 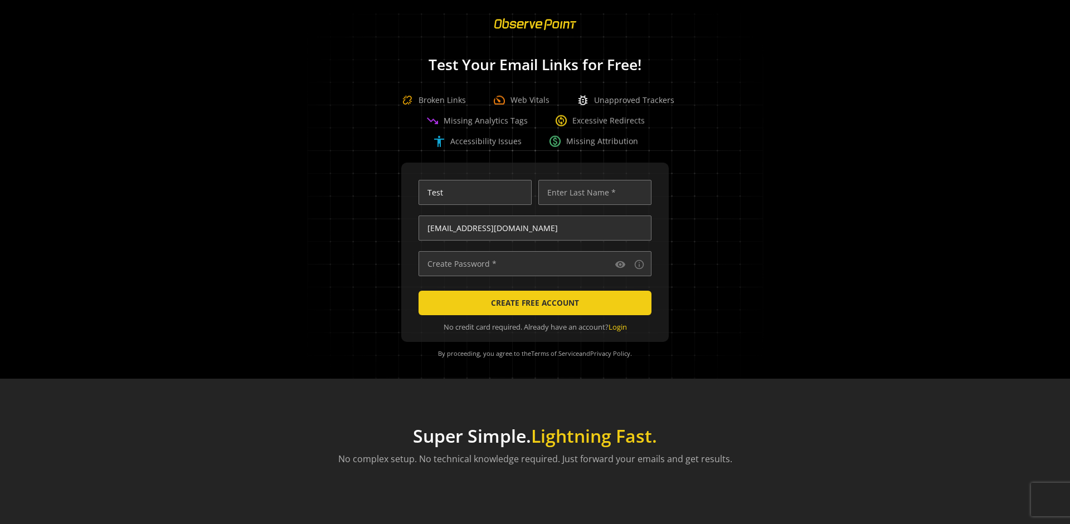 What do you see at coordinates (407, 100) in the screenshot?
I see `img: Broken Link` at bounding box center [407, 100].